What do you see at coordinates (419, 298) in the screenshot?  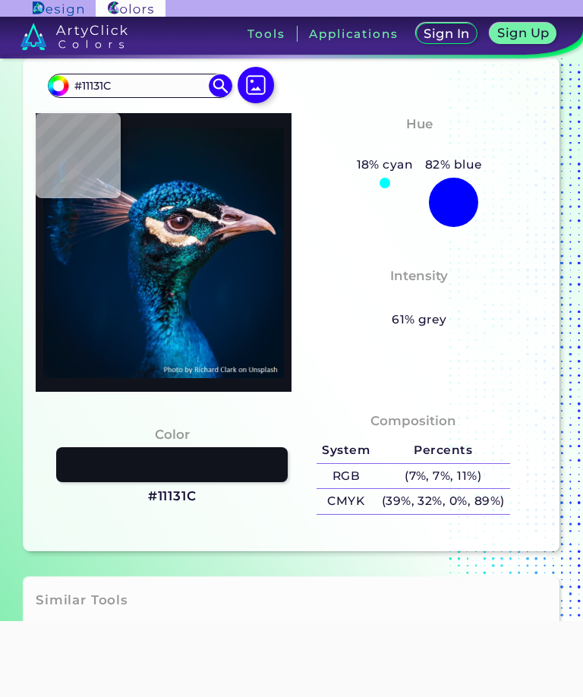 I see `h3: Pastel` at bounding box center [419, 298].